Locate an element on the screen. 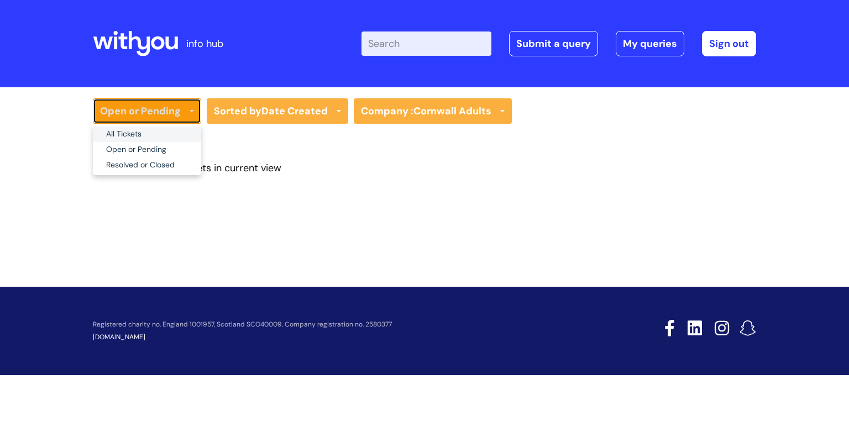 The height and width of the screenshot is (437, 849). a: Sorted byDate Created is located at coordinates (277, 111).